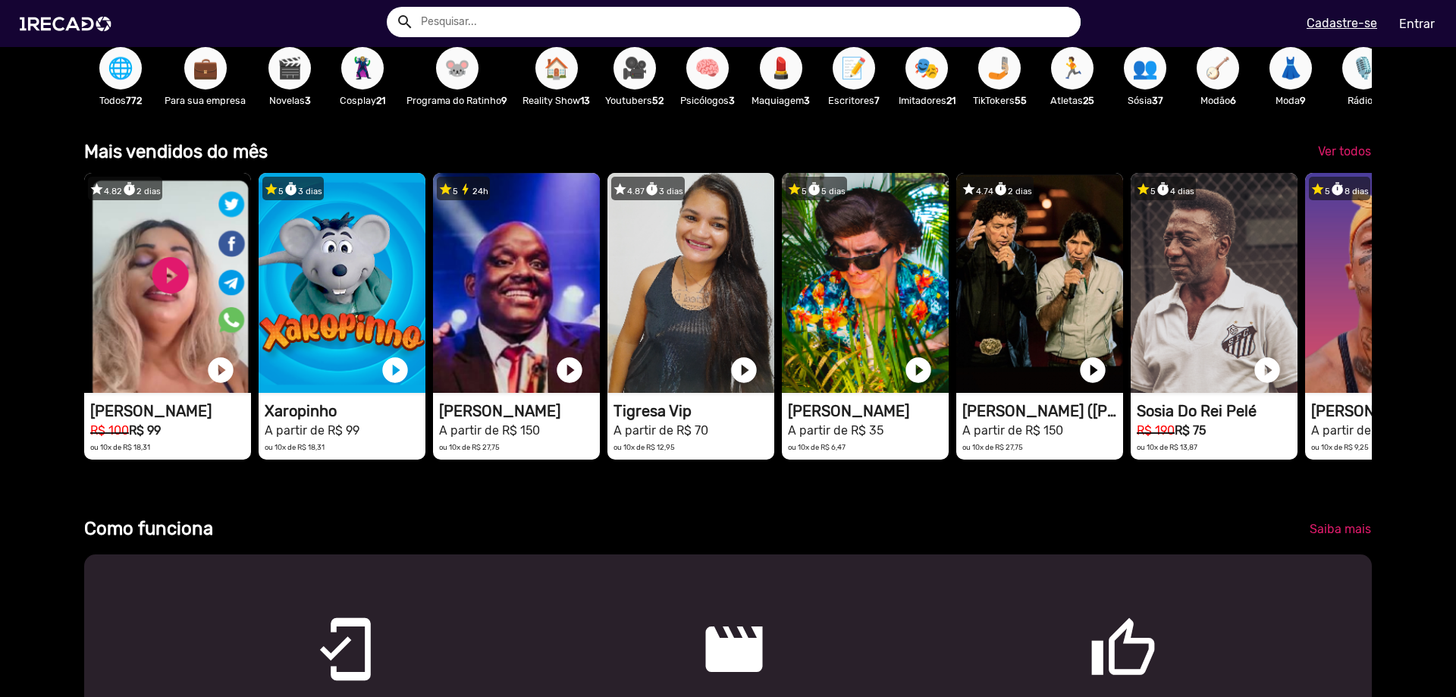  Describe the element at coordinates (1290, 100) in the screenshot. I see `p: Moda` at that location.